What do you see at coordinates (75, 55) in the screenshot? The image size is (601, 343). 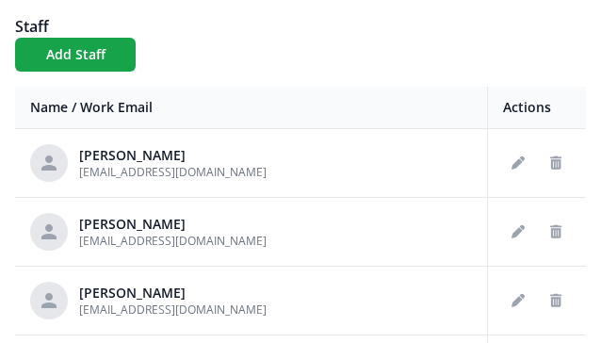 I see `button: Add Staff` at bounding box center [75, 55].